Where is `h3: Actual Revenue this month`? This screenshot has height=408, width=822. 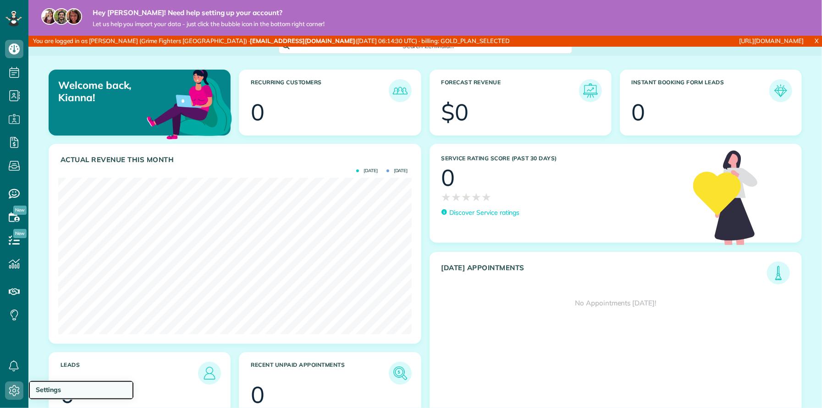
h3: Actual Revenue this month is located at coordinates (236, 160).